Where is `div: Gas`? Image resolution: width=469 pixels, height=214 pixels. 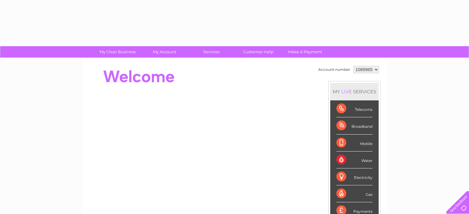
div: Gas is located at coordinates (354, 194).